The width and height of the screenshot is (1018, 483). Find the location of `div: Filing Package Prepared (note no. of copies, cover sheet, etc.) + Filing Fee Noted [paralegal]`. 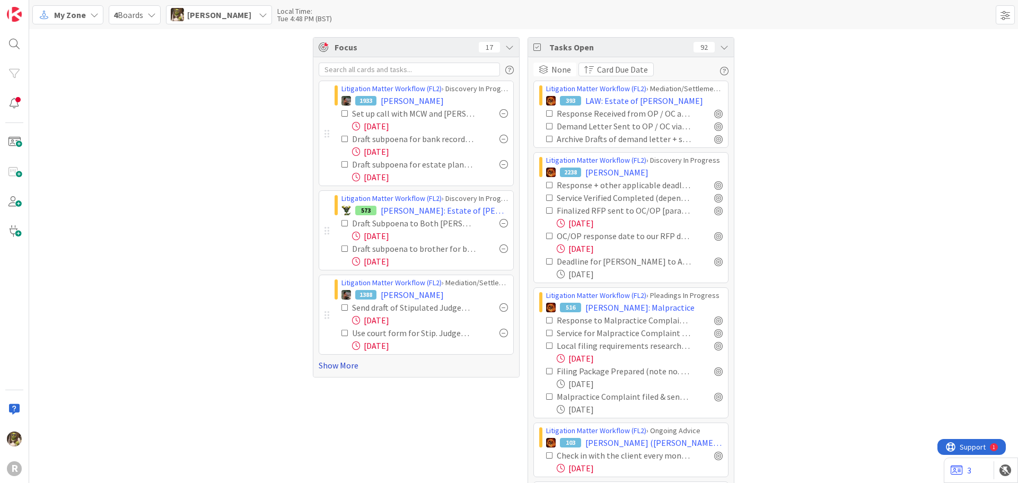

div: Filing Package Prepared (note no. of copies, cover sheet, etc.) + Filing Fee Noted [paralegal] is located at coordinates (624, 371).